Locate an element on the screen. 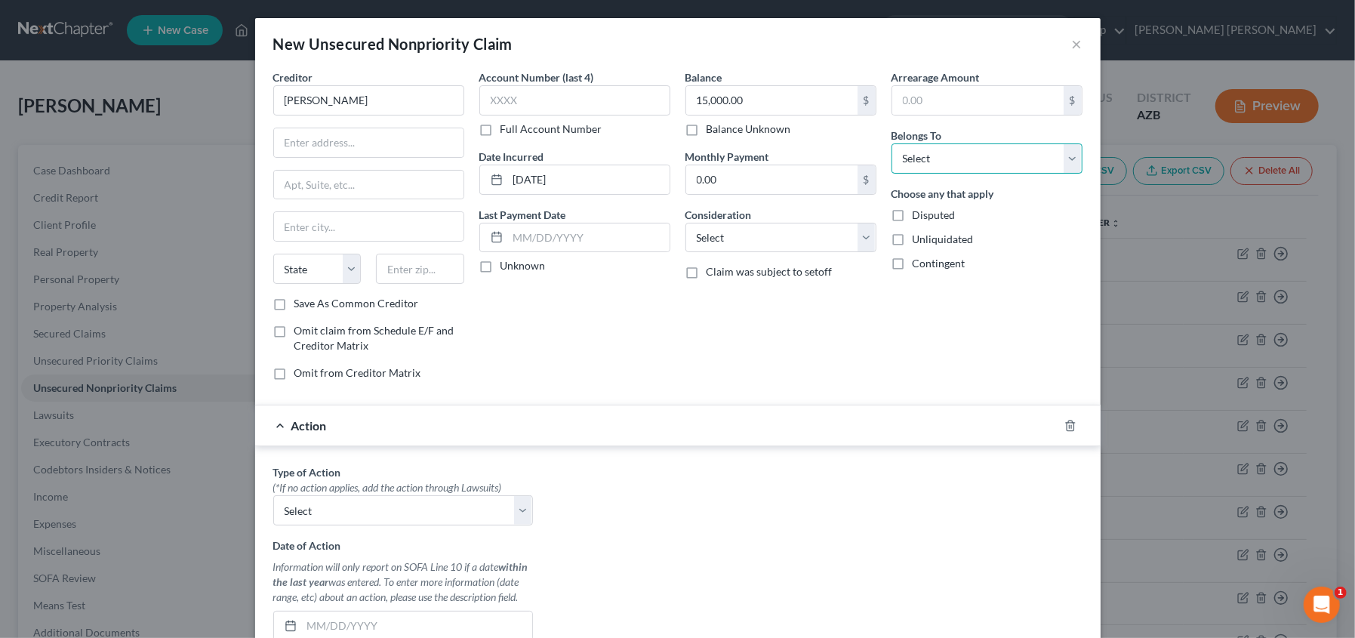 Image resolution: width=1355 pixels, height=638 pixels. span: Belongs To is located at coordinates (916, 135).